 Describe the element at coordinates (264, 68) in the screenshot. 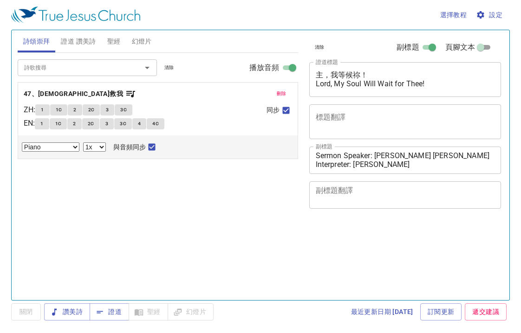

I see `span: 播放音頻` at that location.